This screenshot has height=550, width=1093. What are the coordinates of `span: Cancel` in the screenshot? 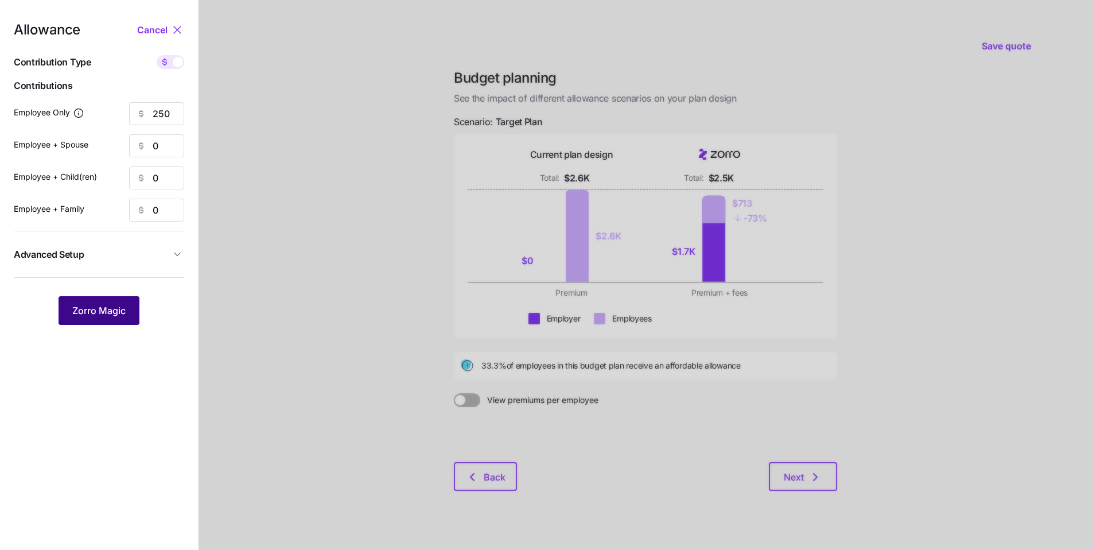 It's located at (152, 30).